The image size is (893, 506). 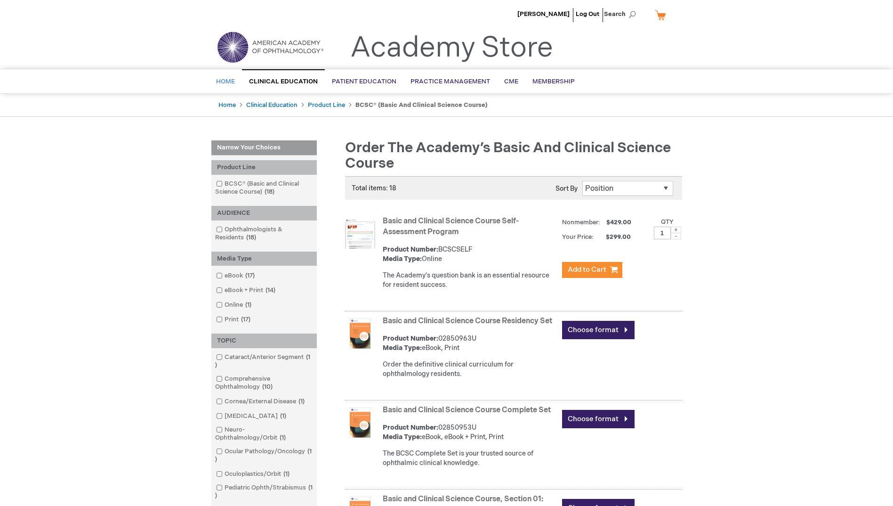 What do you see at coordinates (470, 280) in the screenshot?
I see `div: The Academy's question bank is an essential resource for resident success.` at bounding box center [470, 280].